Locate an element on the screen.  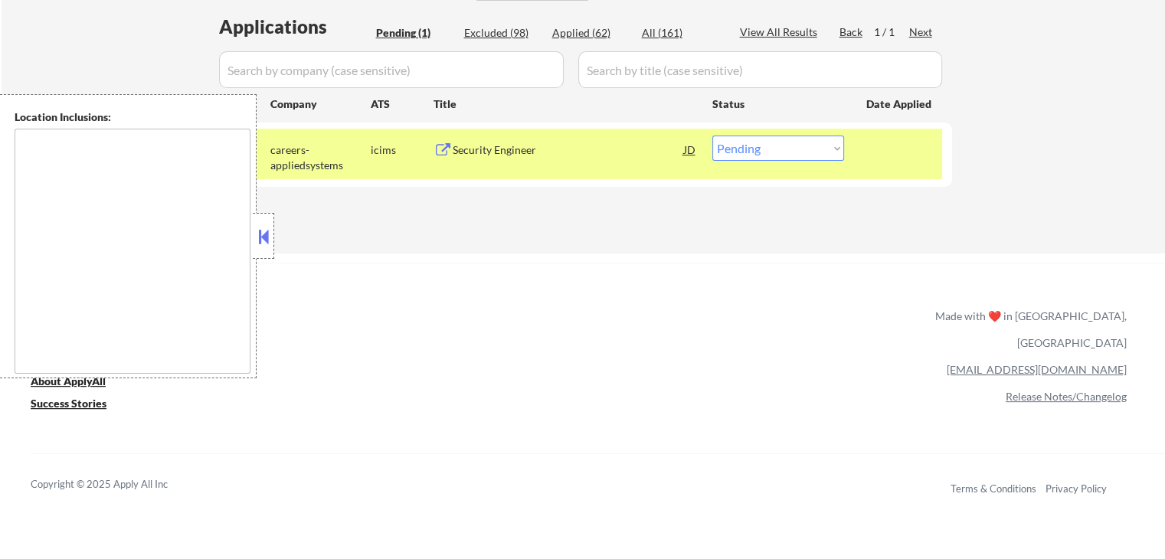
div: Next is located at coordinates (922, 32).